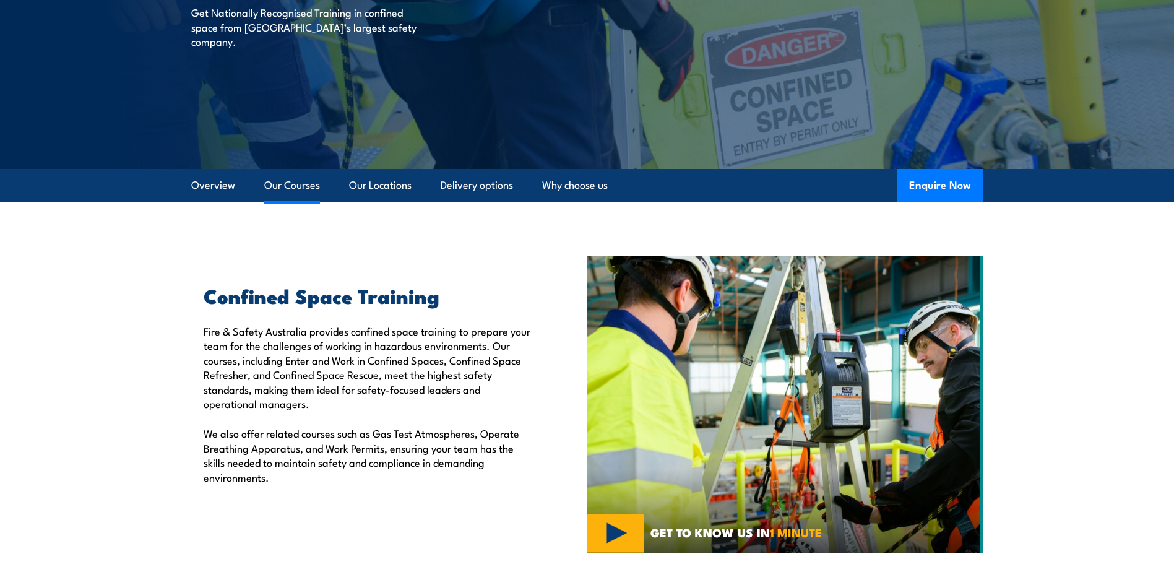 The height and width of the screenshot is (572, 1174). Describe the element at coordinates (477, 185) in the screenshot. I see `a: Delivery options` at that location.